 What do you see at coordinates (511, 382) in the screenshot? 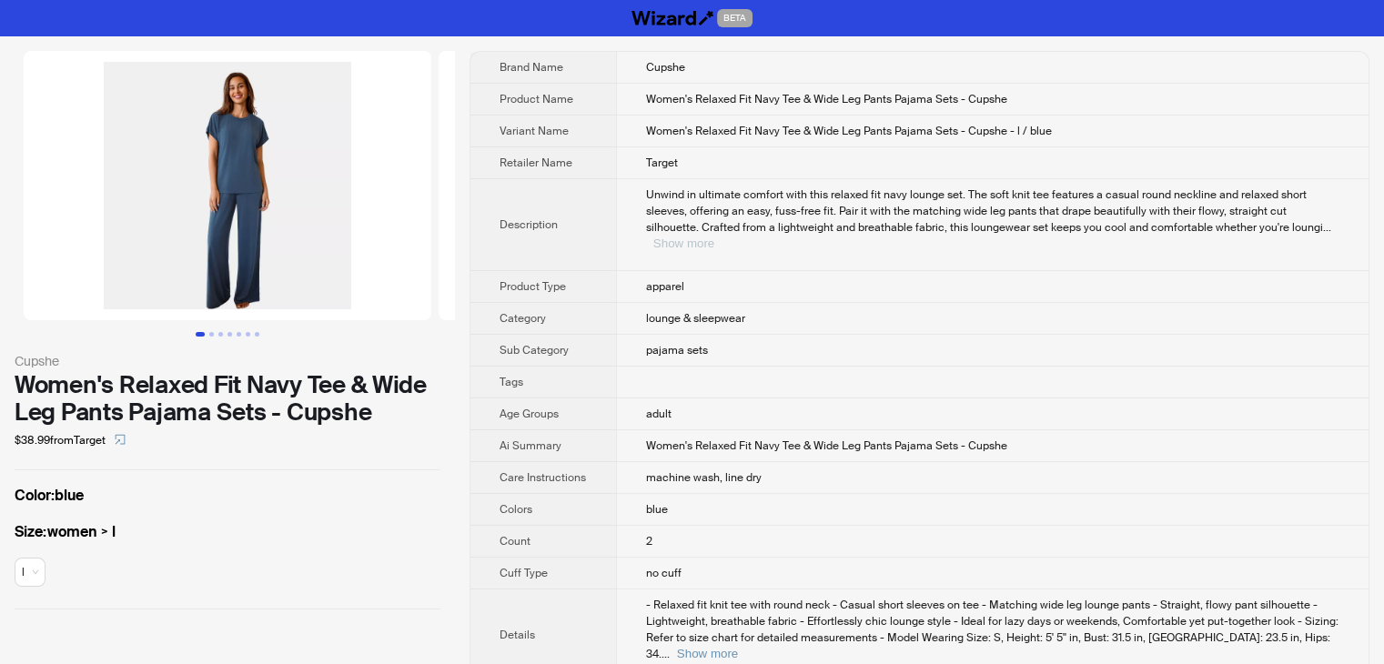
I see `span: Tags` at bounding box center [511, 382].